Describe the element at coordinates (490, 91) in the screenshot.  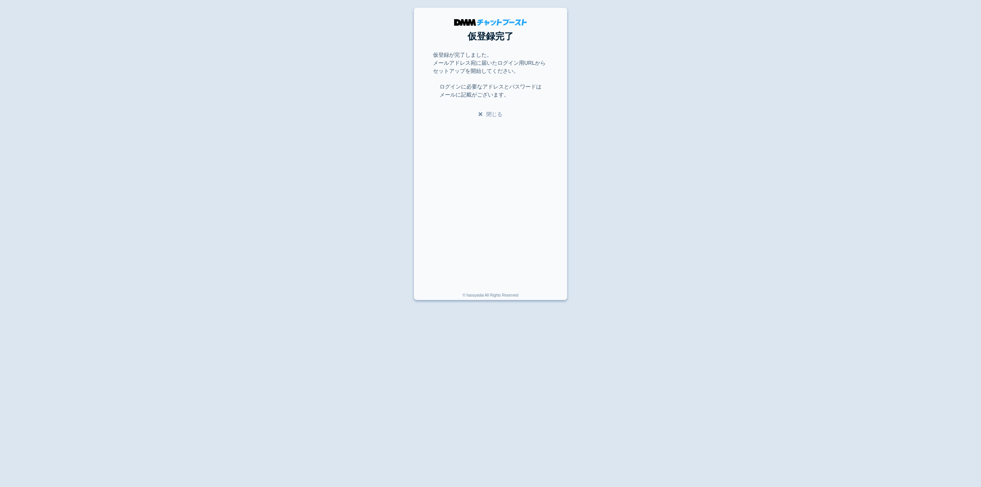
I see `p: ログインに必要なアドレスとパスワードは メールに記載がございます。` at that location.